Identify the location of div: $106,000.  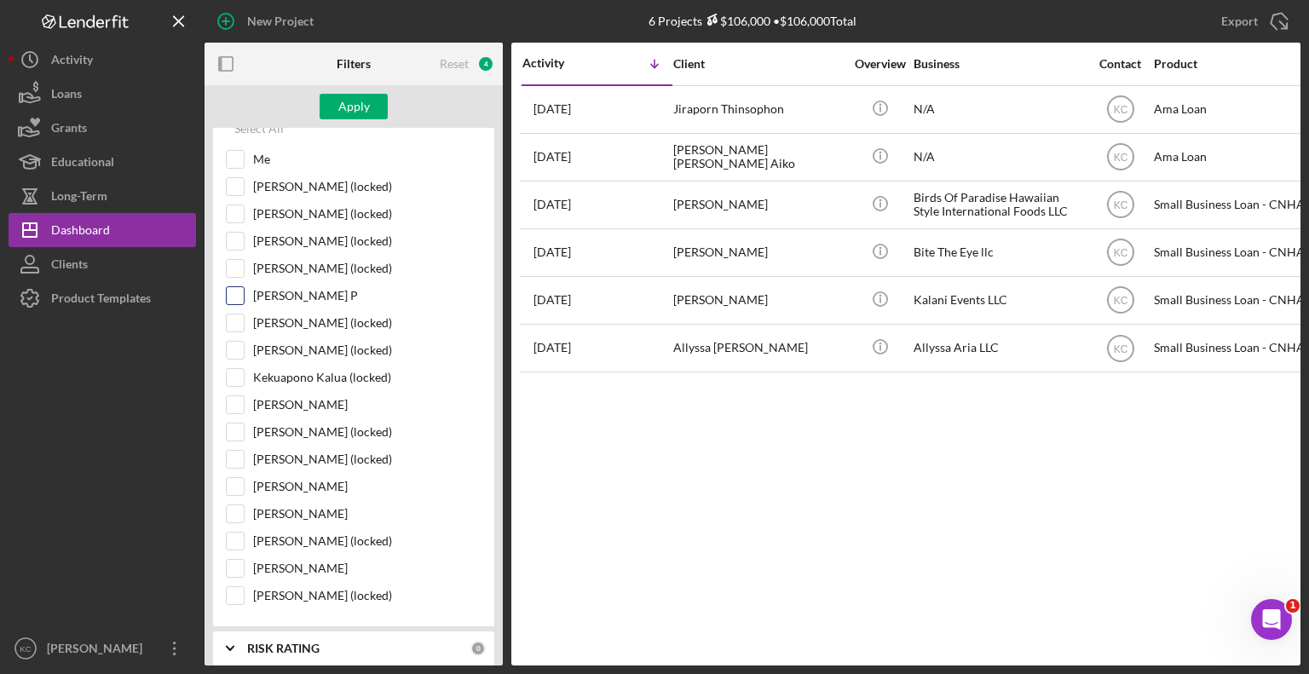
(736, 20).